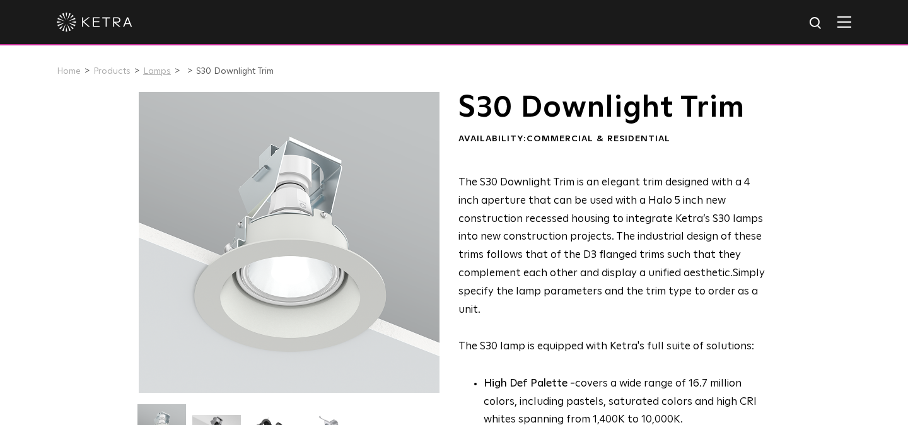 The width and height of the screenshot is (908, 425). I want to click on div: Availability:, so click(612, 139).